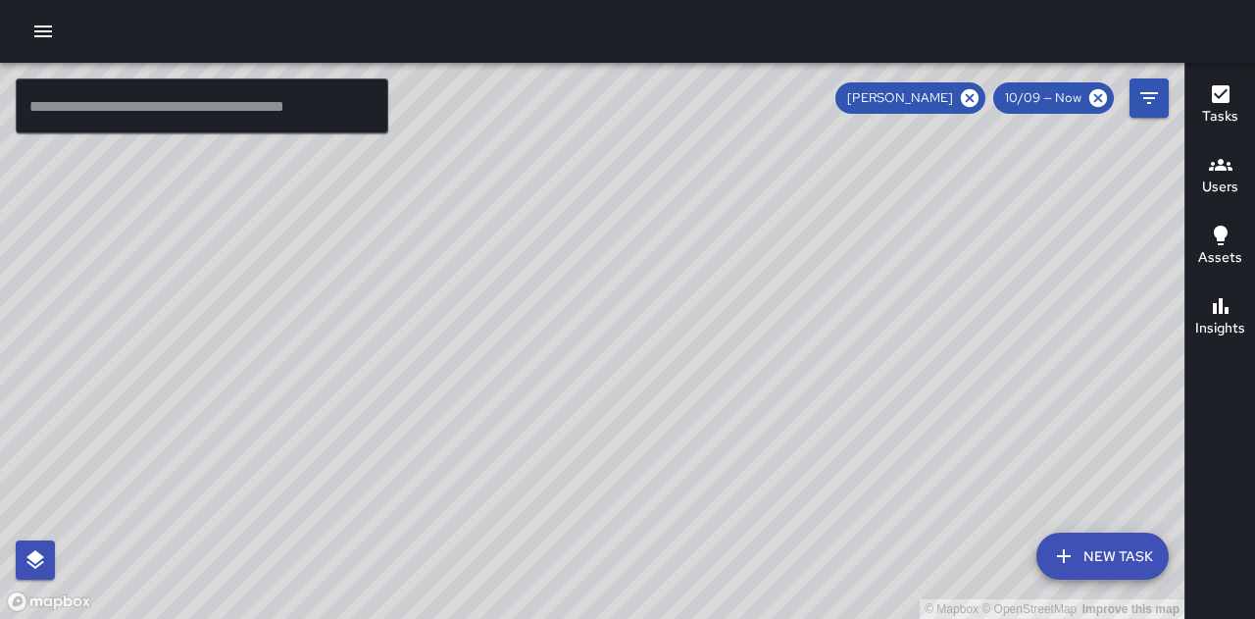  What do you see at coordinates (1220, 187) in the screenshot?
I see `h6: Users` at bounding box center [1220, 187].